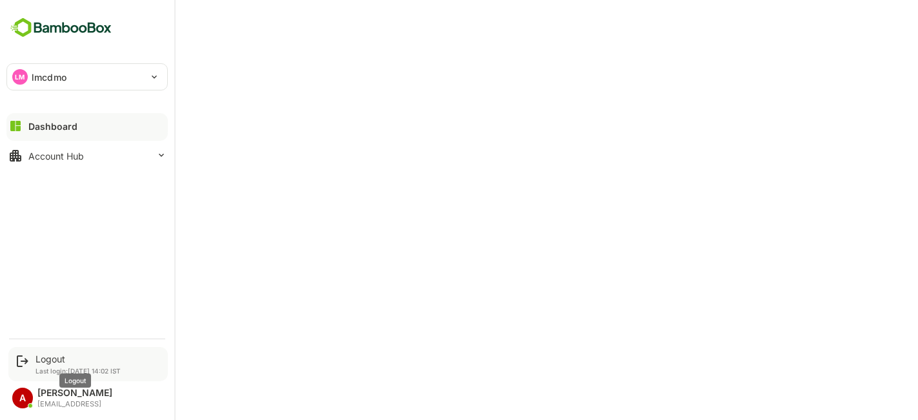 Image resolution: width=918 pixels, height=420 pixels. I want to click on font: IST, so click(116, 371).